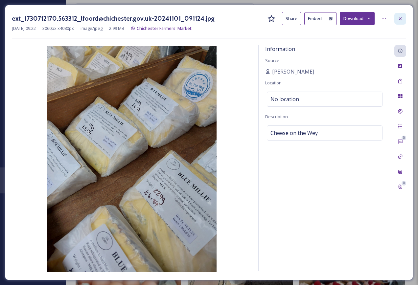  I want to click on img: lfoord%40chichester.gov.uk-20241101_091124.jpg, so click(132, 159).